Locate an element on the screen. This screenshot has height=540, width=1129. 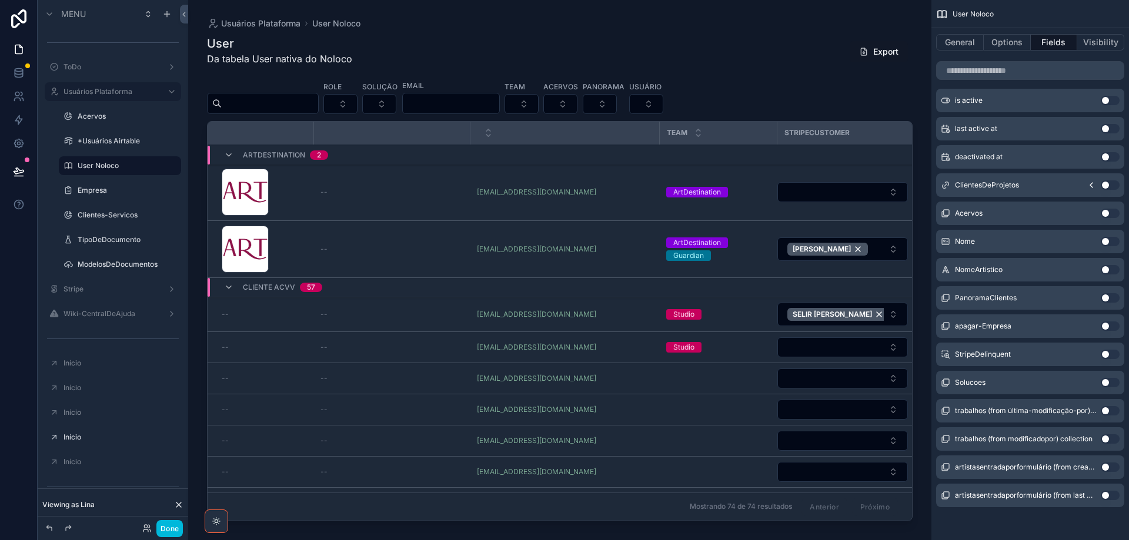
label: Acervos is located at coordinates (126, 116).